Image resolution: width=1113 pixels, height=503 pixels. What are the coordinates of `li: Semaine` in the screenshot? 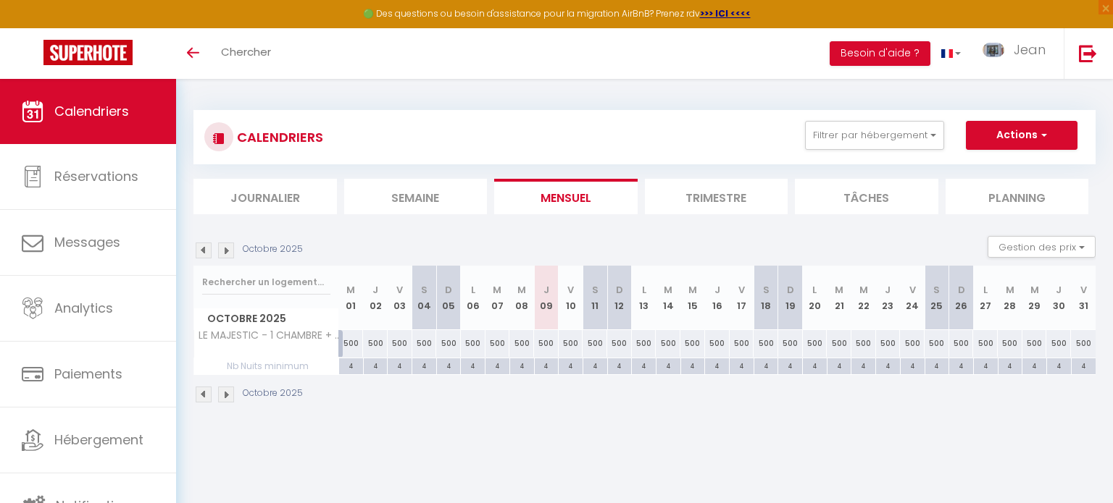 It's located at (416, 196).